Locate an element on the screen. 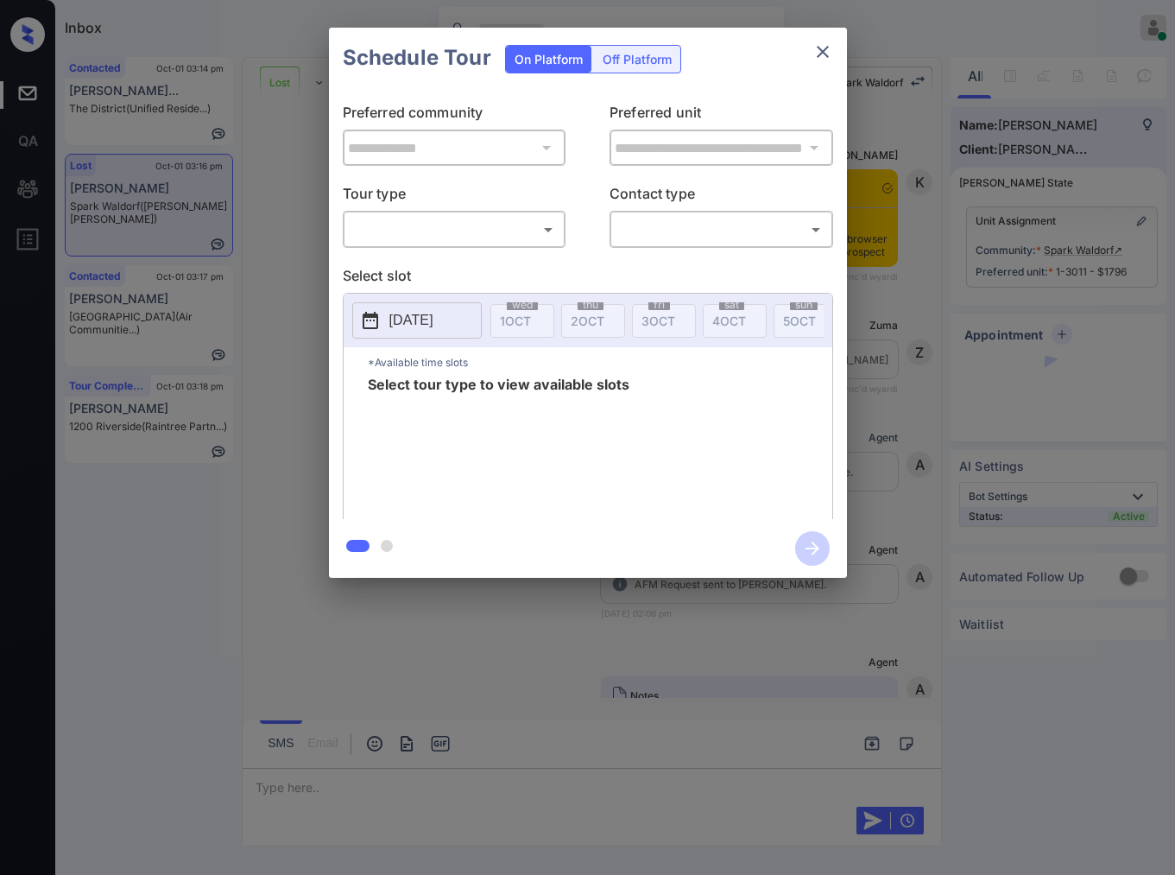 Image resolution: width=1175 pixels, height=875 pixels. p: Contact type is located at coordinates (721, 197).